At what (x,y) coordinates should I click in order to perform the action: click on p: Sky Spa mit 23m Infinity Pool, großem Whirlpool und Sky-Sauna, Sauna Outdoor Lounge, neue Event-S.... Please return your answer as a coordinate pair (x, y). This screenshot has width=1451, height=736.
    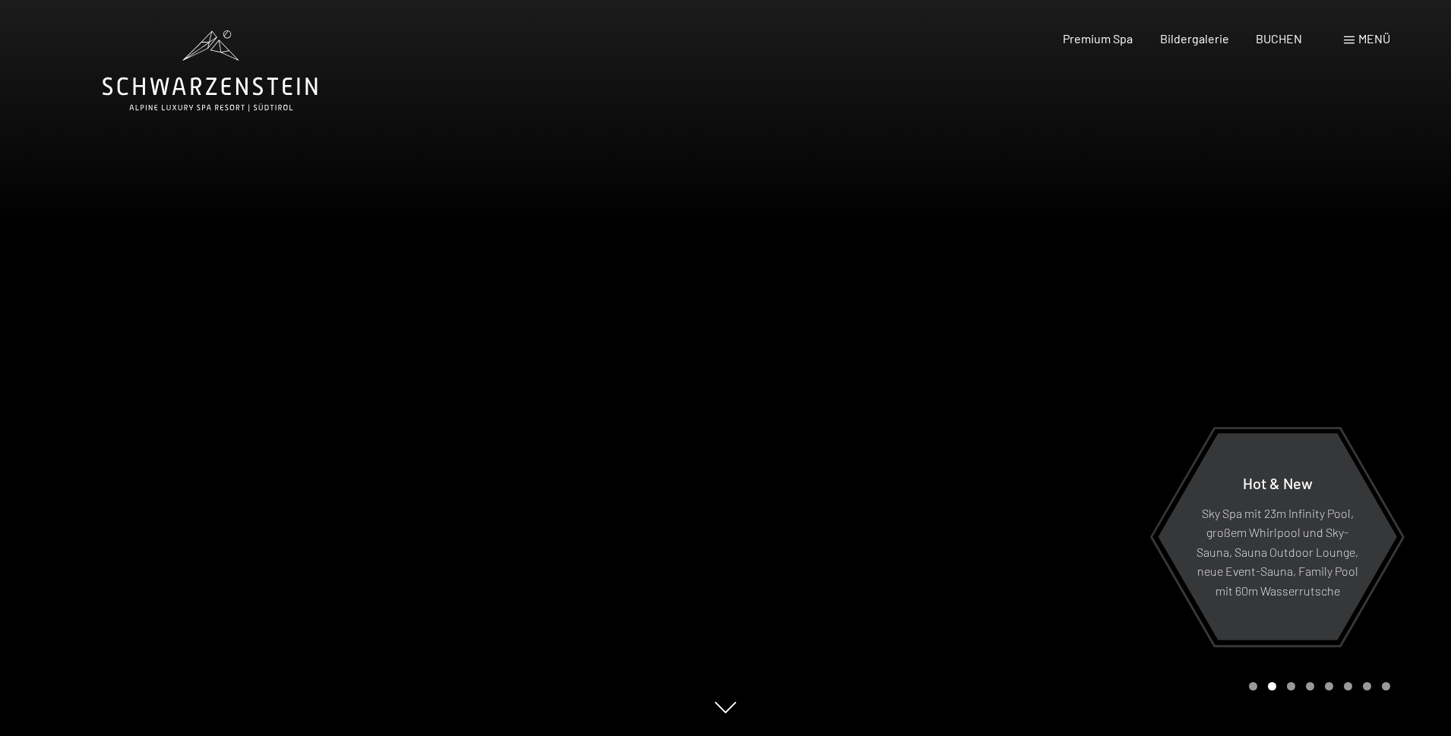
    Looking at the image, I should click on (1277, 552).